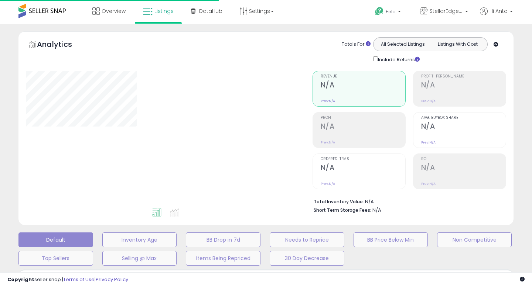 The height and width of the screenshot is (287, 532). Describe the element at coordinates (62, 45) in the screenshot. I see `h5: Analytics` at that location.